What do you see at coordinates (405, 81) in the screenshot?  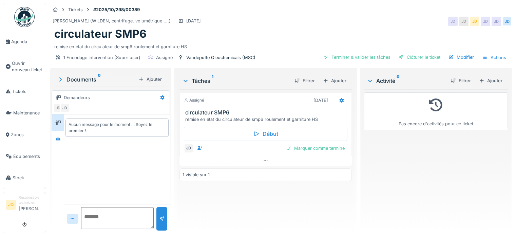 I see `div: Activité` at bounding box center [405, 81].